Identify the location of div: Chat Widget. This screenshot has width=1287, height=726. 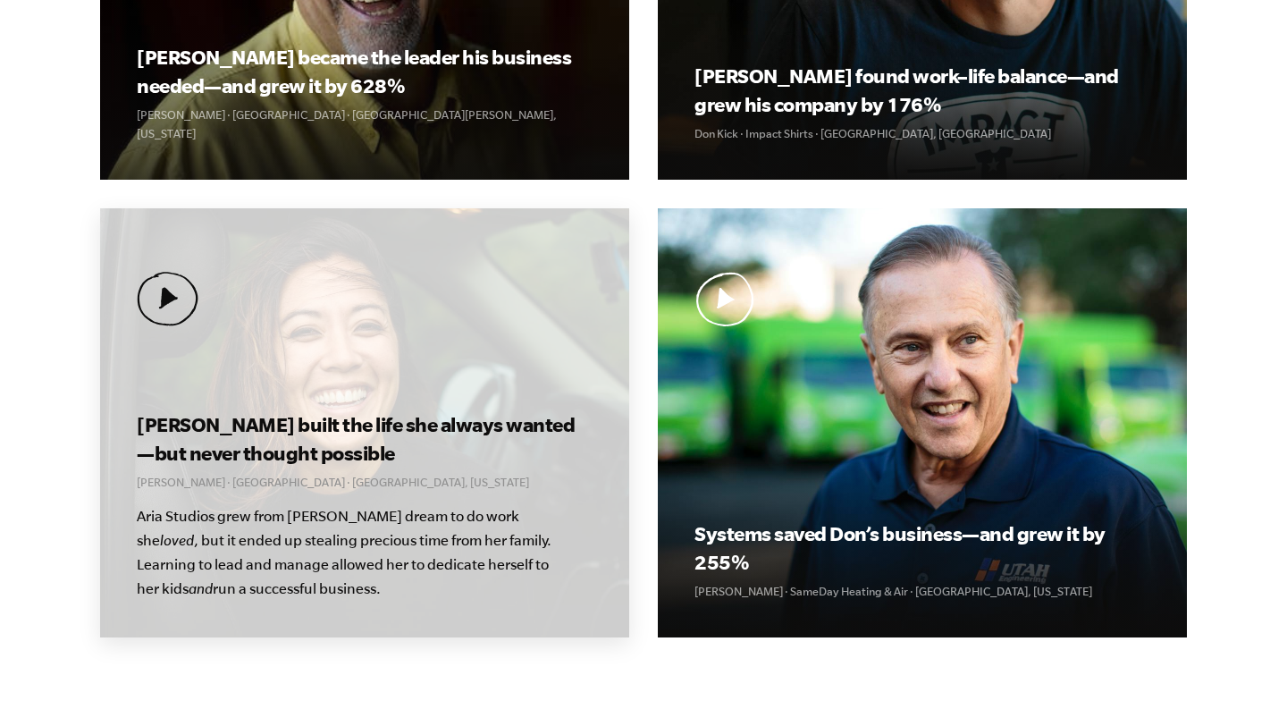
(1242, 683).